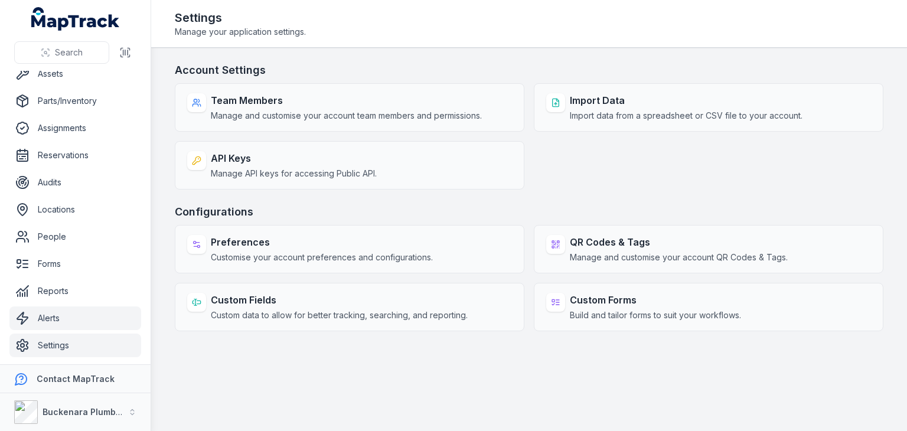  Describe the element at coordinates (350, 165) in the screenshot. I see `a: API KeysManage API keys for accessing Public API.` at that location.